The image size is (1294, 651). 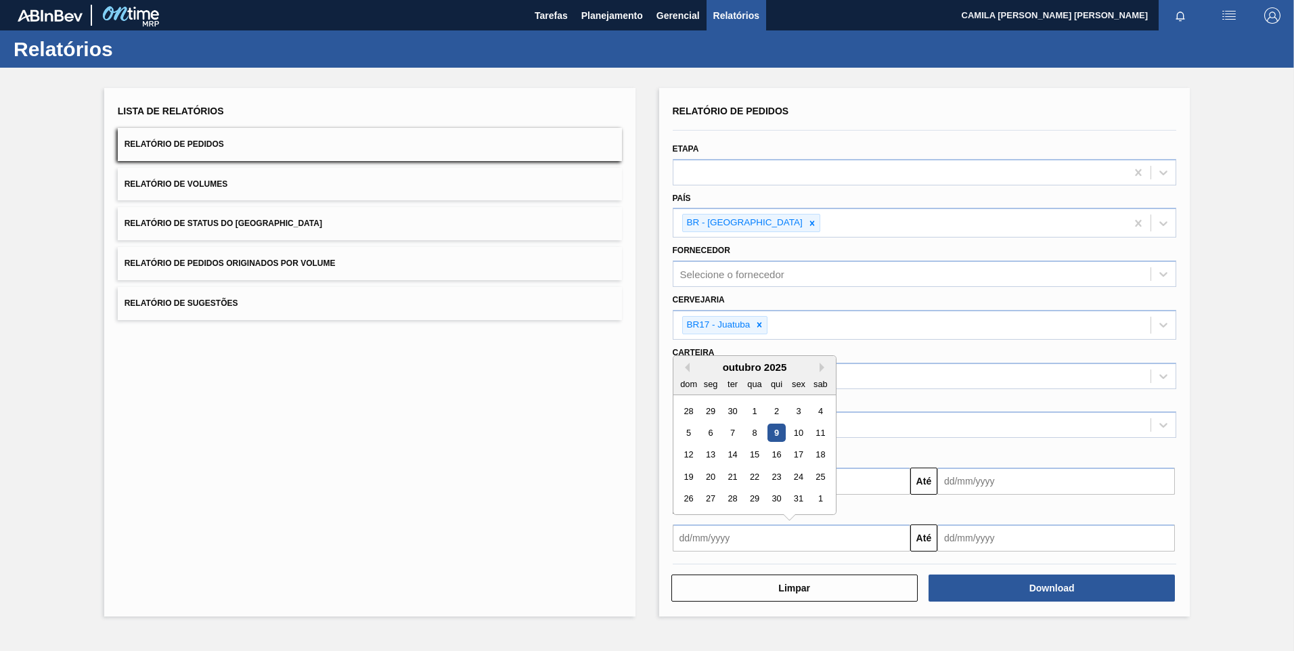 What do you see at coordinates (685, 368) in the screenshot?
I see `button: Previous Month` at bounding box center [685, 368].